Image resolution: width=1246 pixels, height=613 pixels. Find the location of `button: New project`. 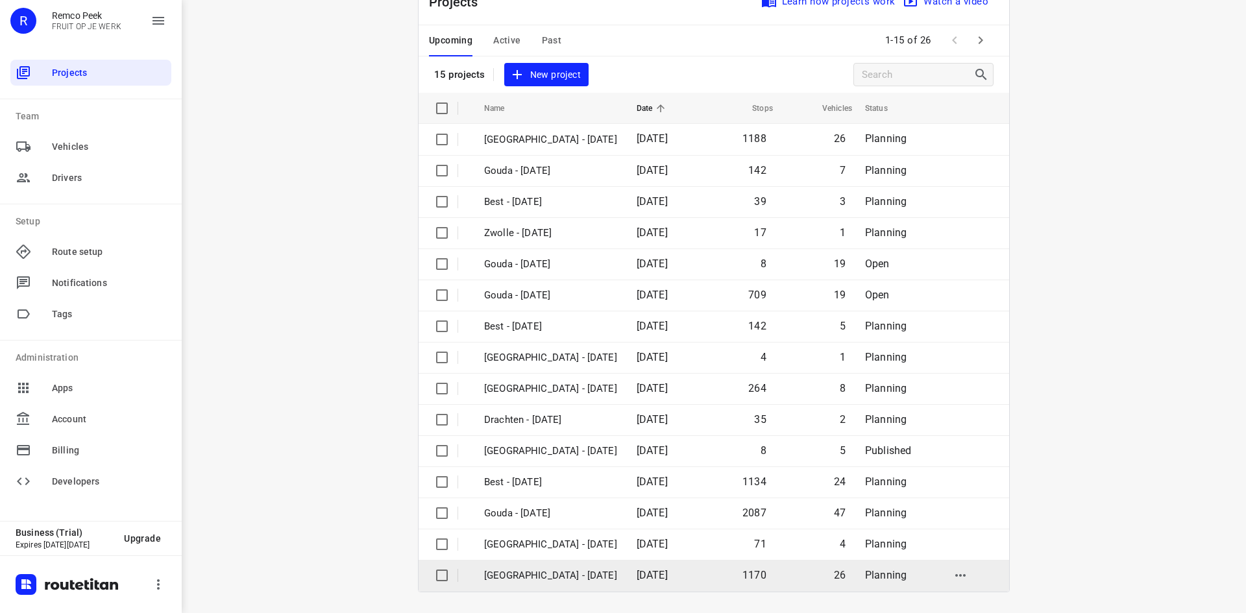

button: New project is located at coordinates (547, 75).